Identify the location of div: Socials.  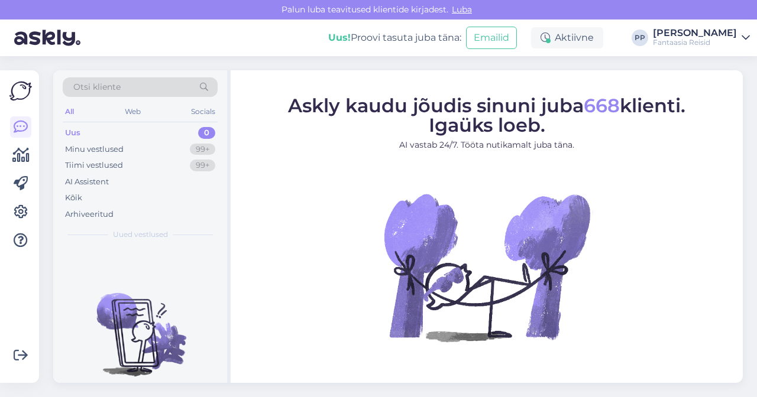
(203, 112).